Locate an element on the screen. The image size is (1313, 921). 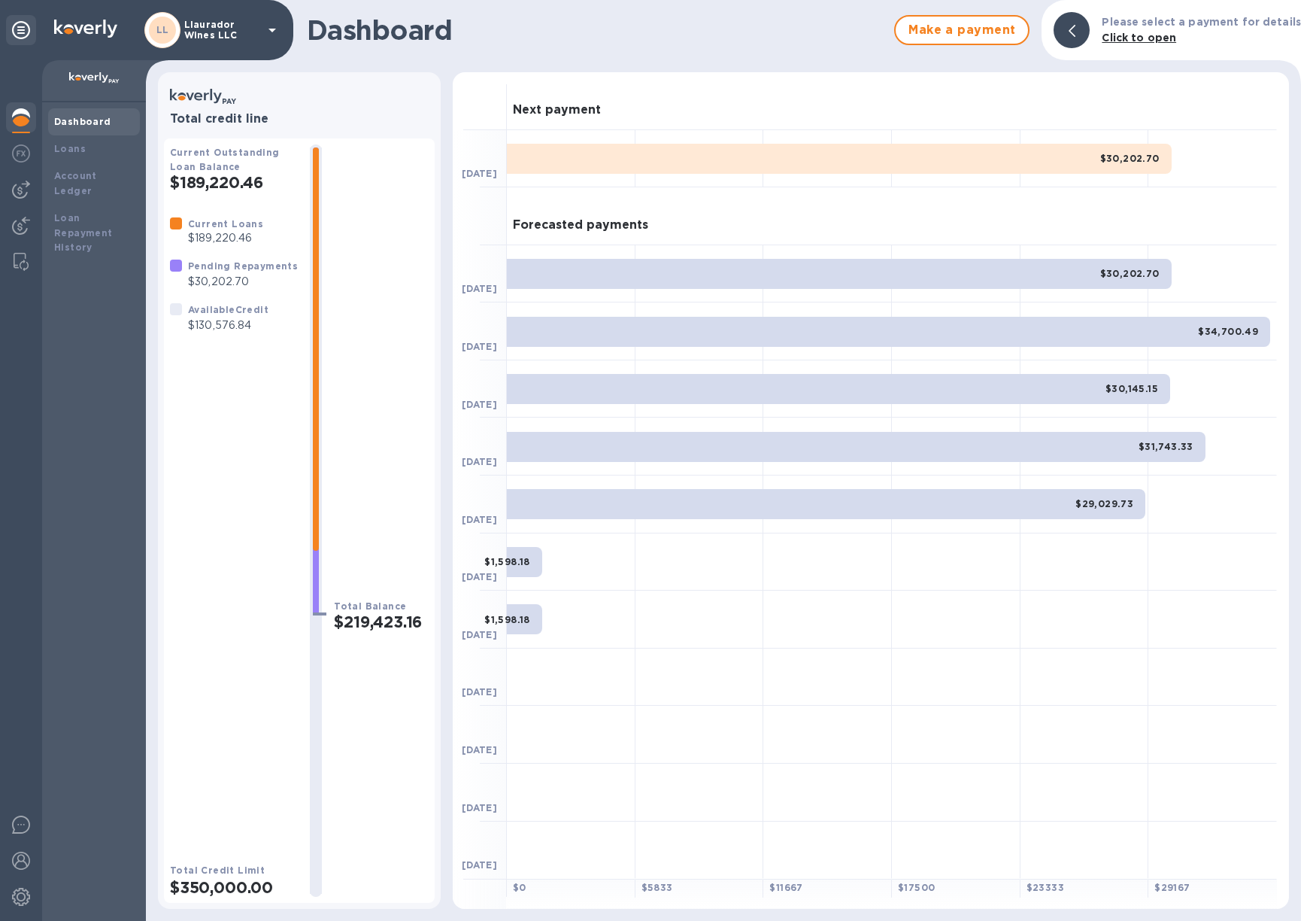
b: $31,743.33 is located at coordinates (1166, 446).